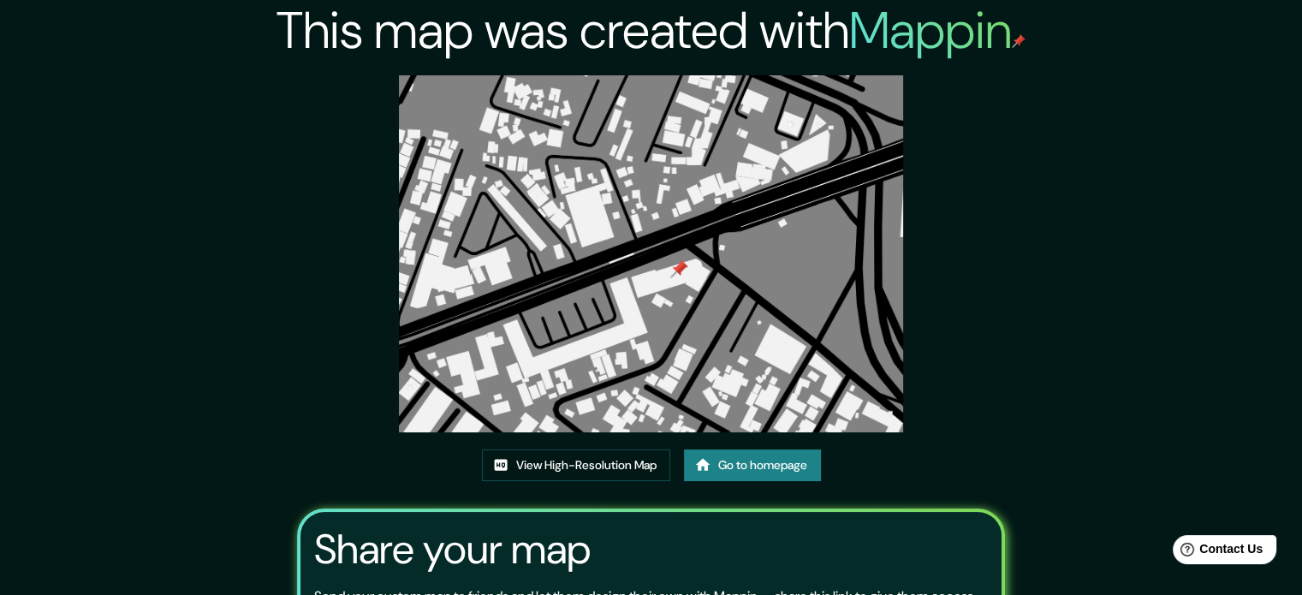  I want to click on a: View High-Resolution Map, so click(576, 465).